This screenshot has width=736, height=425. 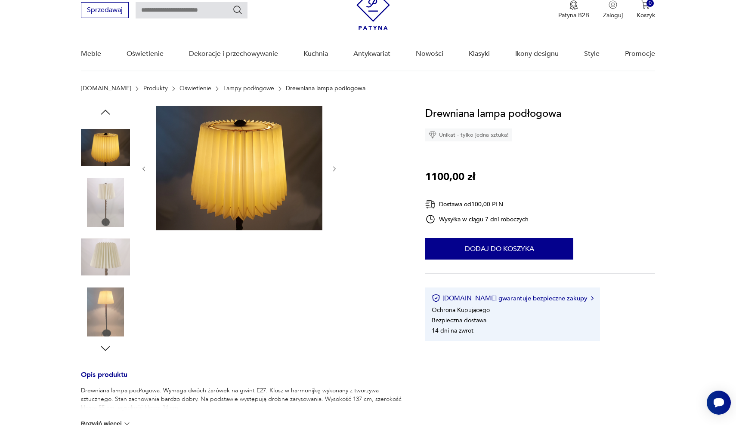 What do you see at coordinates (592, 54) in the screenshot?
I see `a: Style` at bounding box center [592, 54].